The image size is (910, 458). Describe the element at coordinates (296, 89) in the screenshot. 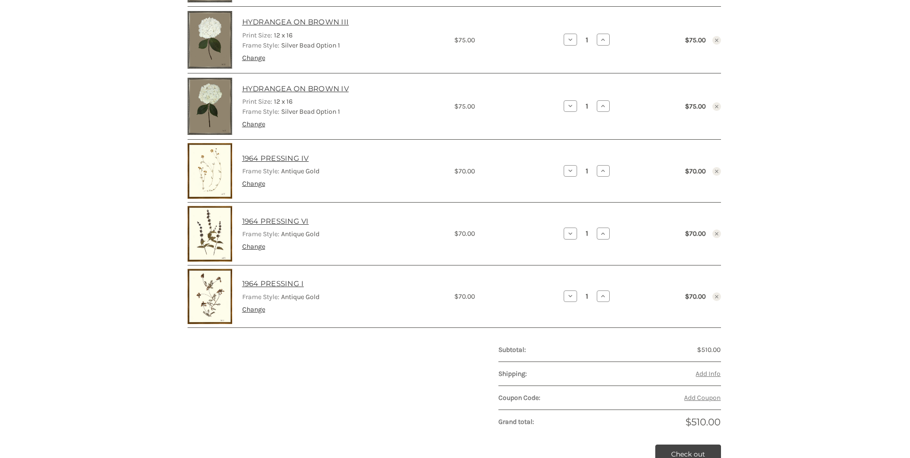

I see `a: HYDRANGEA ON BROWN IV` at that location.